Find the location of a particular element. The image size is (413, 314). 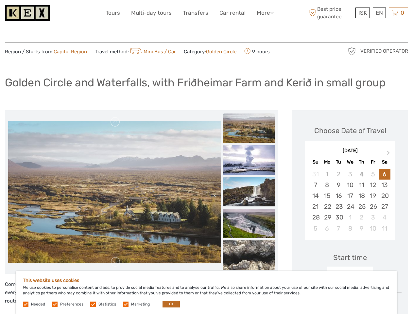

h5: This website uses cookies is located at coordinates (206, 280).